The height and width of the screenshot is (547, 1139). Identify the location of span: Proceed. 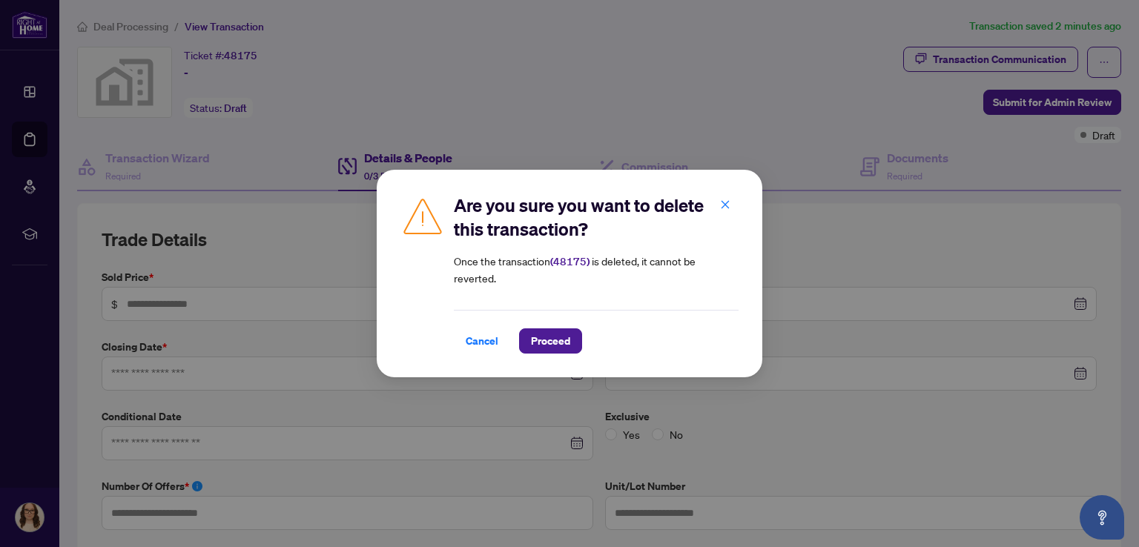
(550, 341).